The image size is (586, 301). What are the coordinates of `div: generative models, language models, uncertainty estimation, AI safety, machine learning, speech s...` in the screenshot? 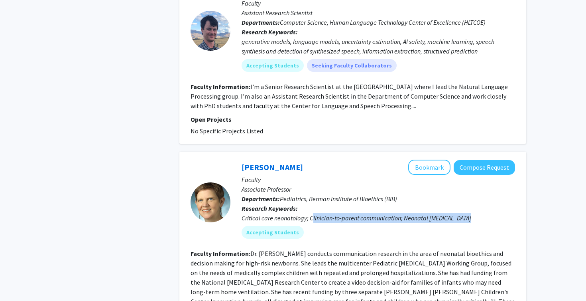 It's located at (378, 46).